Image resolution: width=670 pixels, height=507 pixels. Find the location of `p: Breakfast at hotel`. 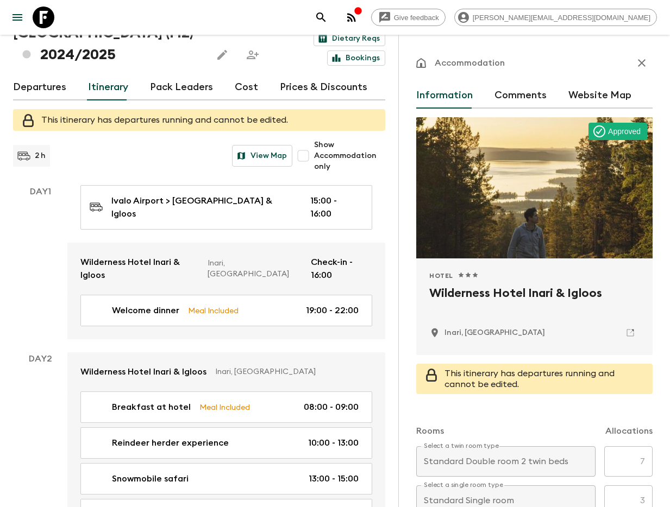

p: Breakfast at hotel is located at coordinates (151, 407).